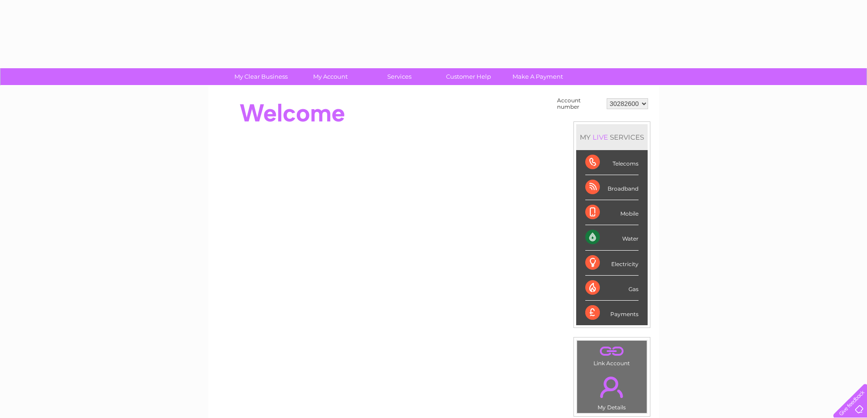 Image resolution: width=867 pixels, height=418 pixels. Describe the element at coordinates (612, 188) in the screenshot. I see `div: Broadband` at that location.